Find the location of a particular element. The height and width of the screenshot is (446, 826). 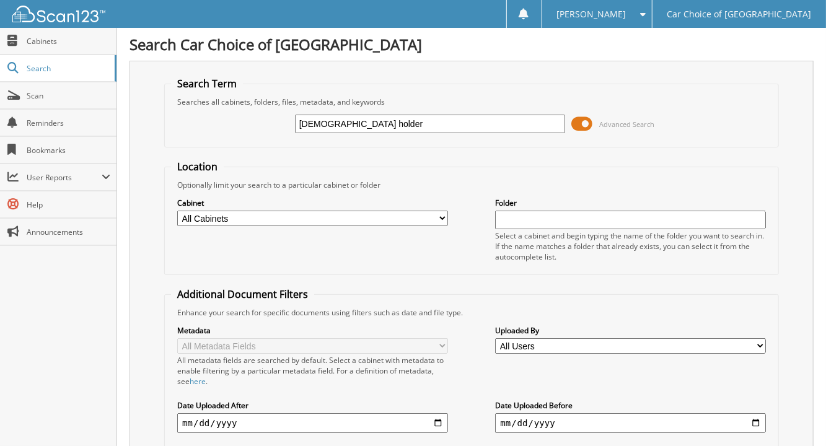

div: All metadata fields are searched by default. Select a cabinet with metadata to enable filtering b... is located at coordinates (312, 370).